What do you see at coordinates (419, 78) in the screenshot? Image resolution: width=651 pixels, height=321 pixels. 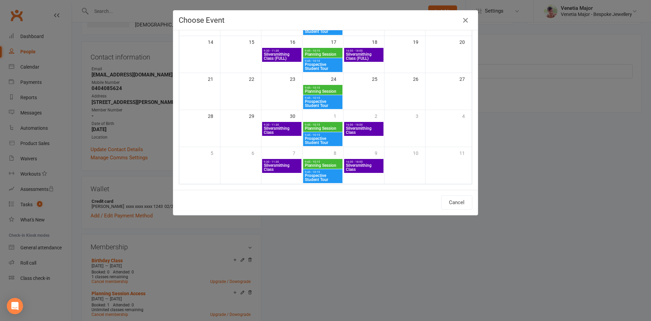 I see `div: 26` at bounding box center [419, 78].